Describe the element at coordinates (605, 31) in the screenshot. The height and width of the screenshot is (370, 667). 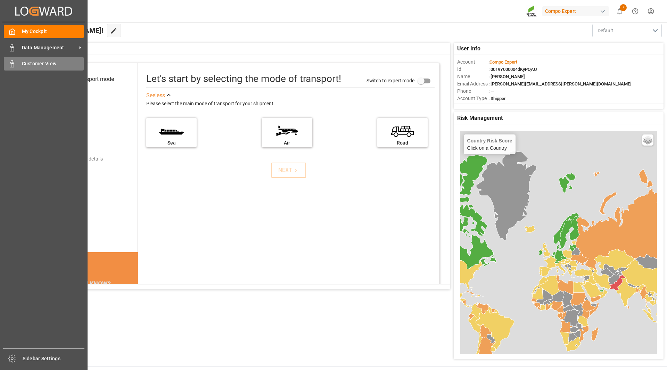
I see `span: Default` at that location.